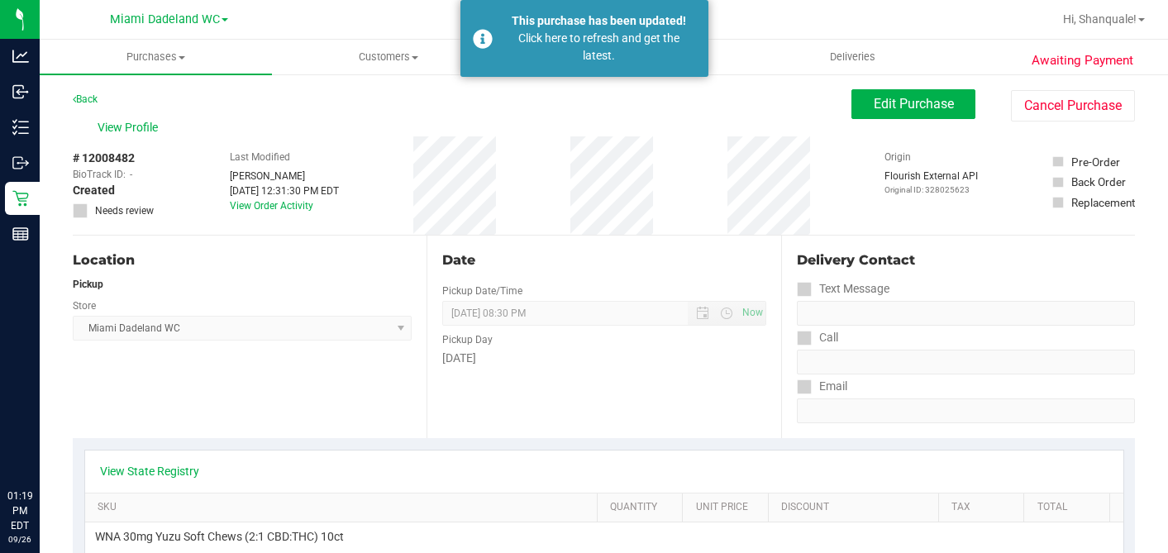 The image size is (1168, 553). Describe the element at coordinates (164, 19) in the screenshot. I see `span: Miami Dadeland WC` at that location.